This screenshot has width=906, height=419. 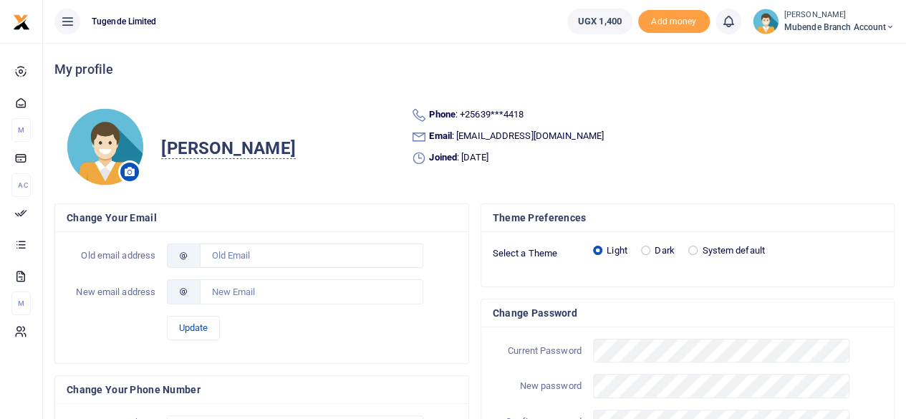 What do you see at coordinates (261, 390) in the screenshot?
I see `h4: Change your phone number` at bounding box center [261, 390].